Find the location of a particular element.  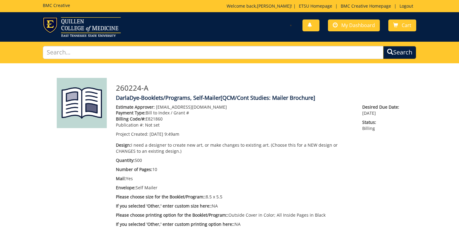

span: Desired Due Date: is located at coordinates (383, 107).